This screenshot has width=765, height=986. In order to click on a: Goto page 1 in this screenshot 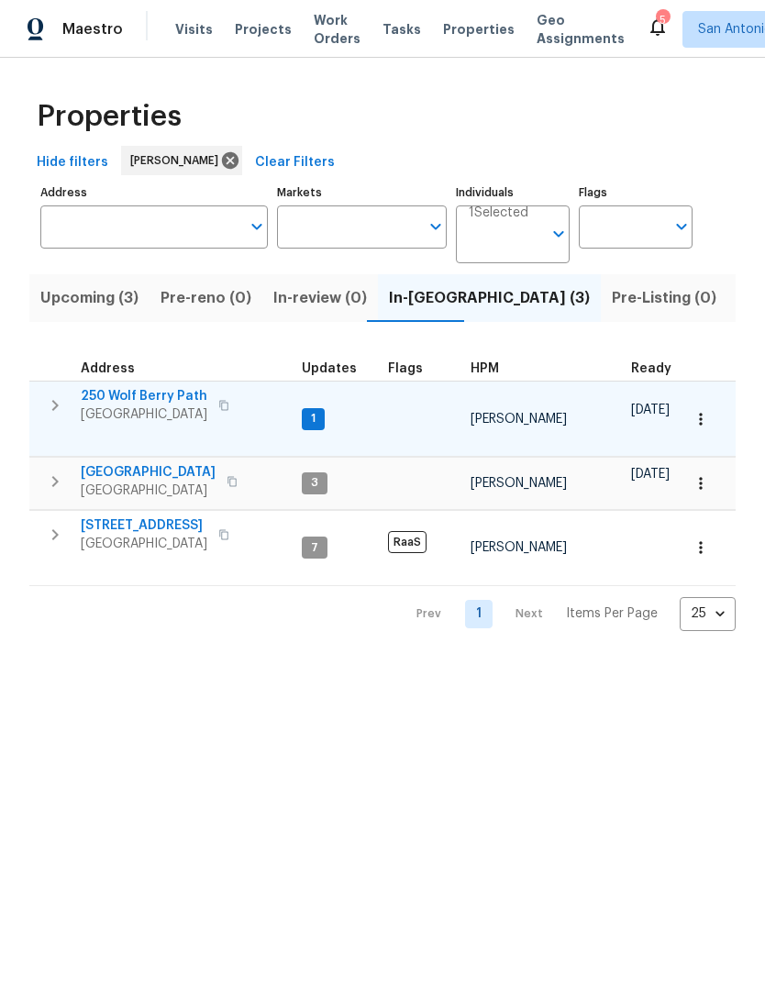, I will do `click(479, 614)`.